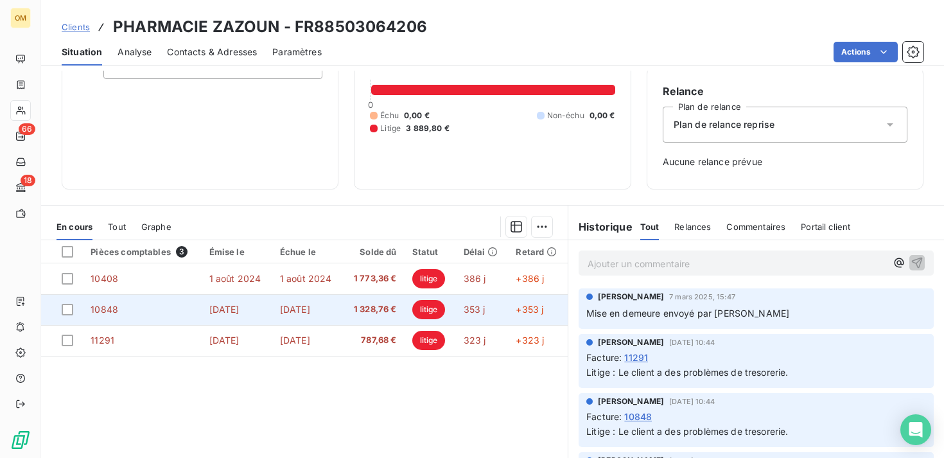  Describe the element at coordinates (373, 340) in the screenshot. I see `span: 787,68 €` at that location.